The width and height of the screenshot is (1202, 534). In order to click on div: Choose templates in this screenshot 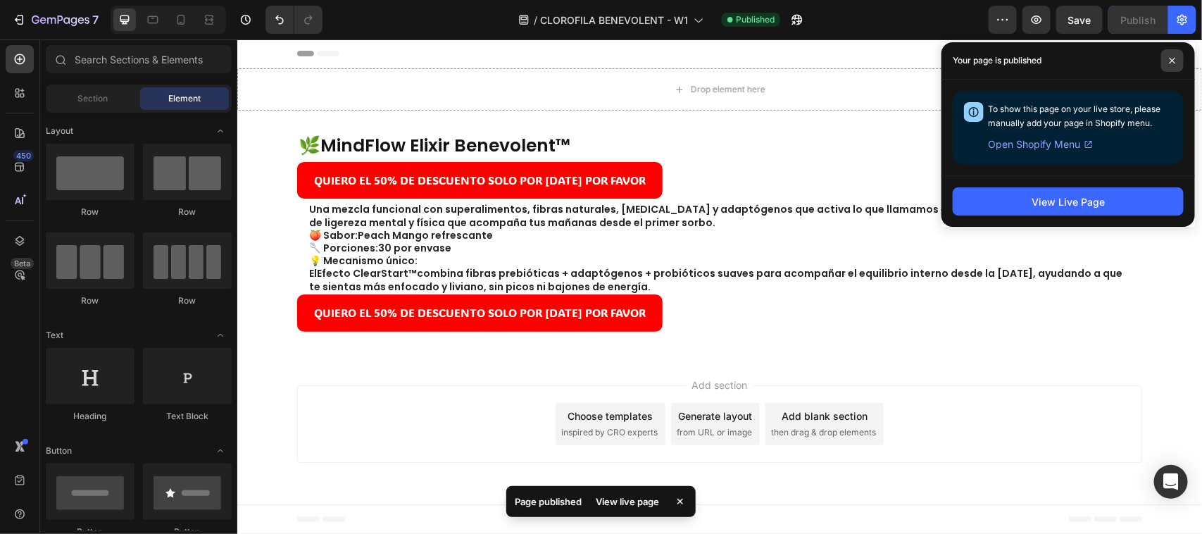, I will do `click(373, 376)`.